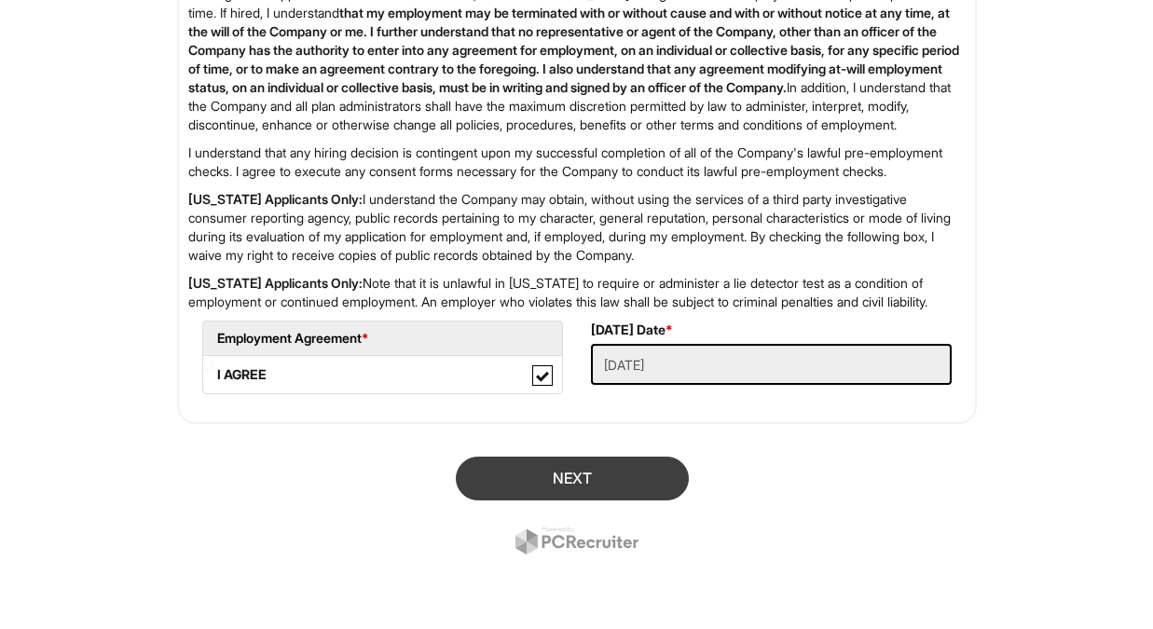 The height and width of the screenshot is (629, 1153). What do you see at coordinates (382, 375) in the screenshot?
I see `label: I AGREE` at bounding box center [382, 375].